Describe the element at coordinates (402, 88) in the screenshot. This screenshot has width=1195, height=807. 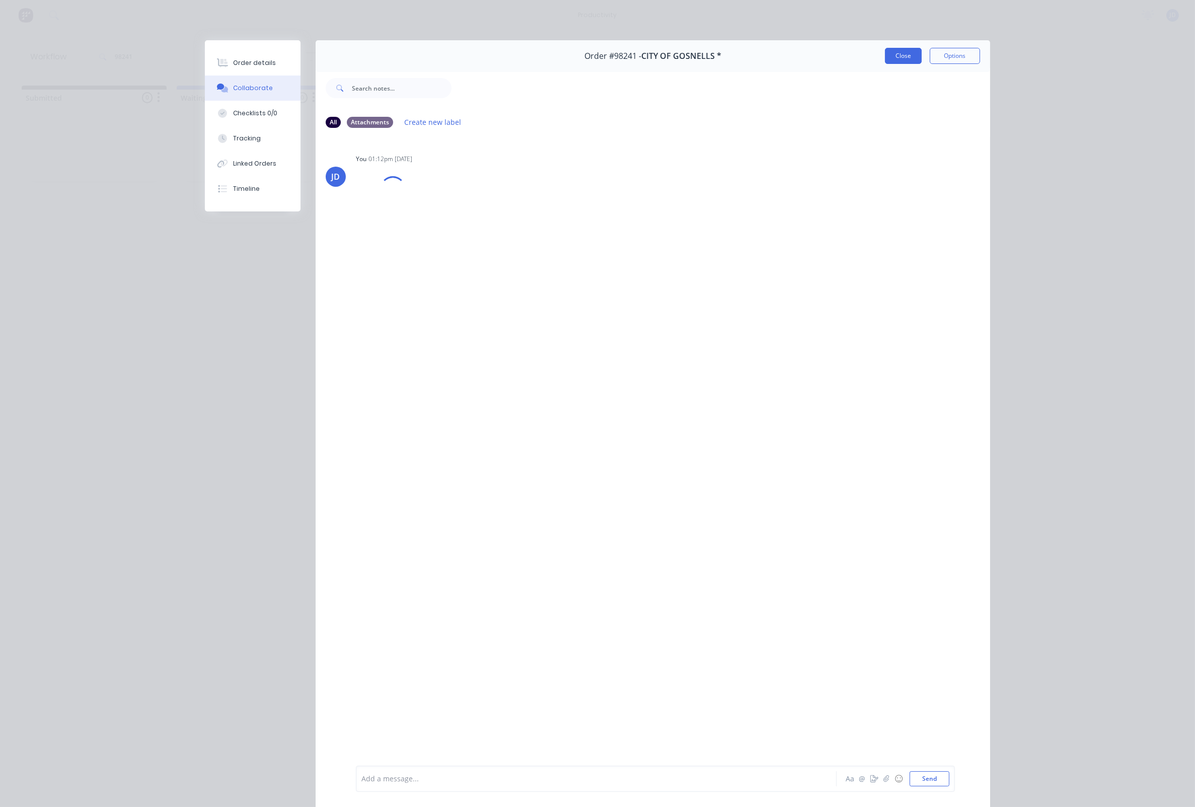
I see `input: Search notes...` at that location.